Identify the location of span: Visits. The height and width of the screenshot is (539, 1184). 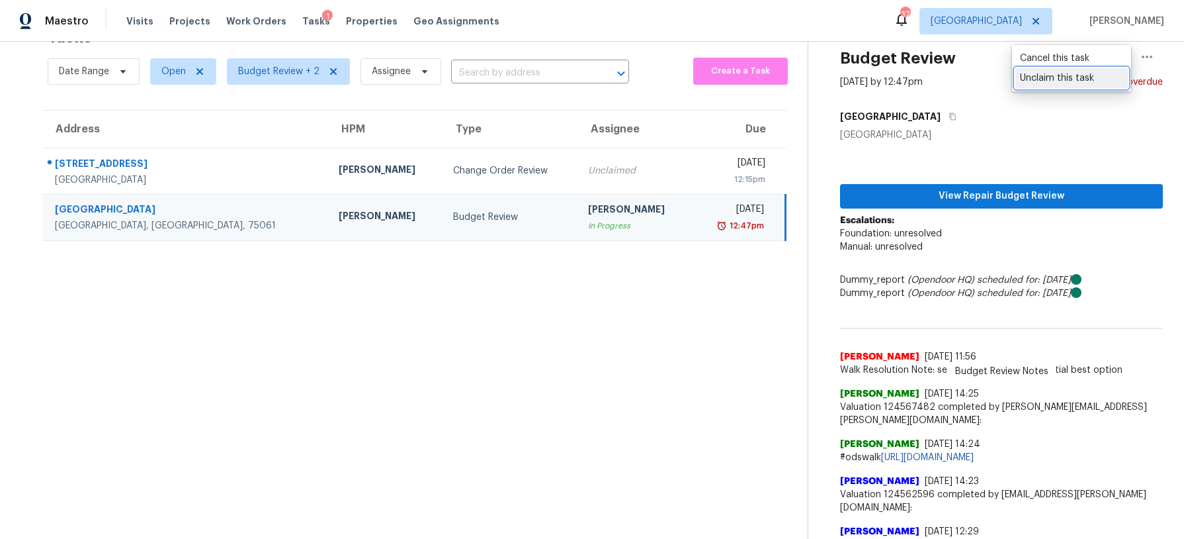
(140, 21).